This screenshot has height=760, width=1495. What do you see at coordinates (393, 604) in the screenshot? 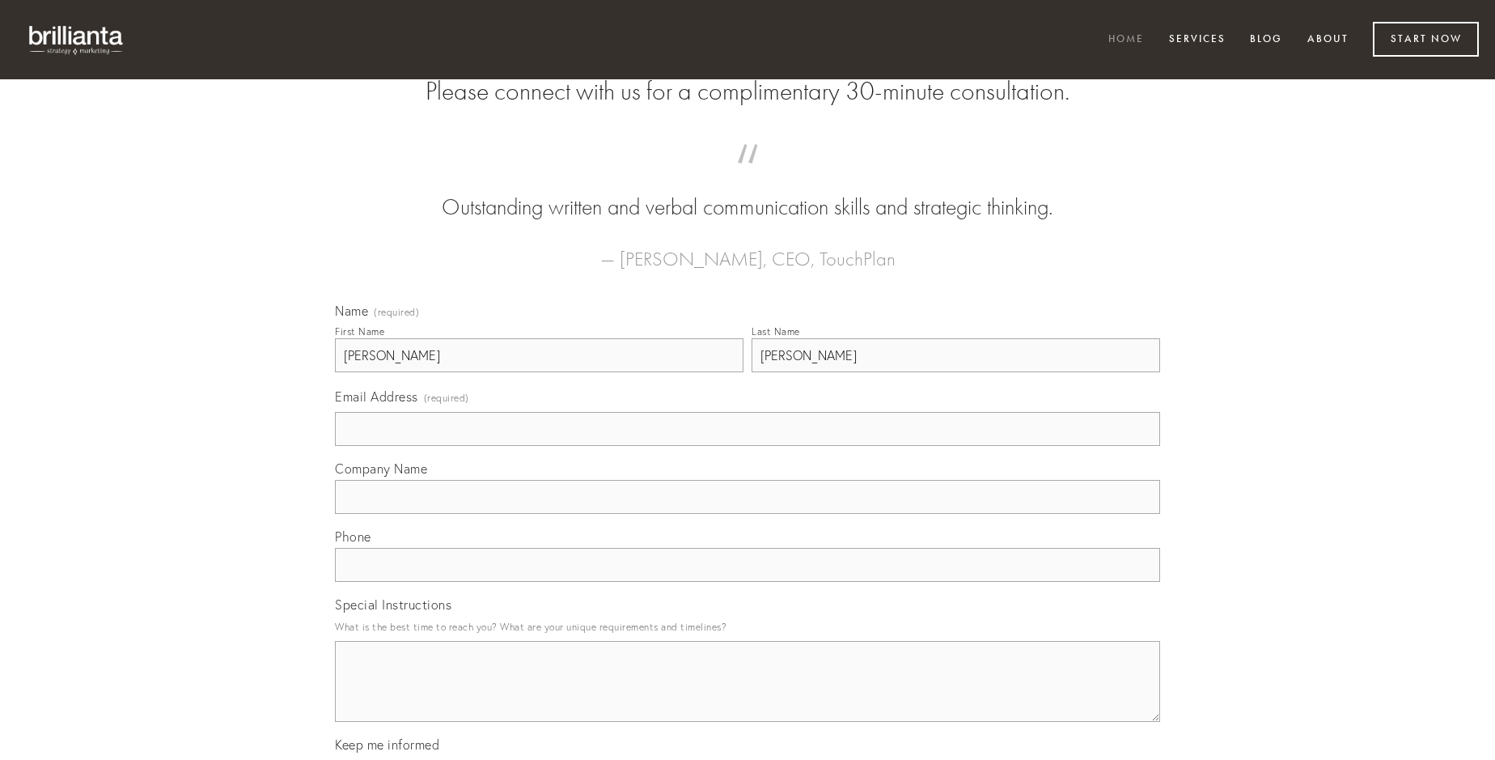
I see `span: Special Instructions` at bounding box center [393, 604].